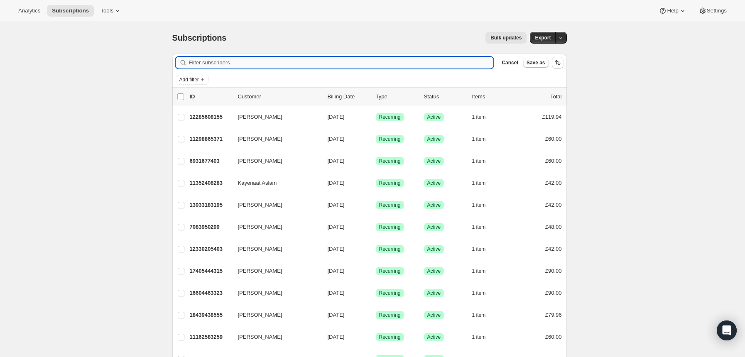 The image size is (745, 357). I want to click on p: 12330205403, so click(210, 249).